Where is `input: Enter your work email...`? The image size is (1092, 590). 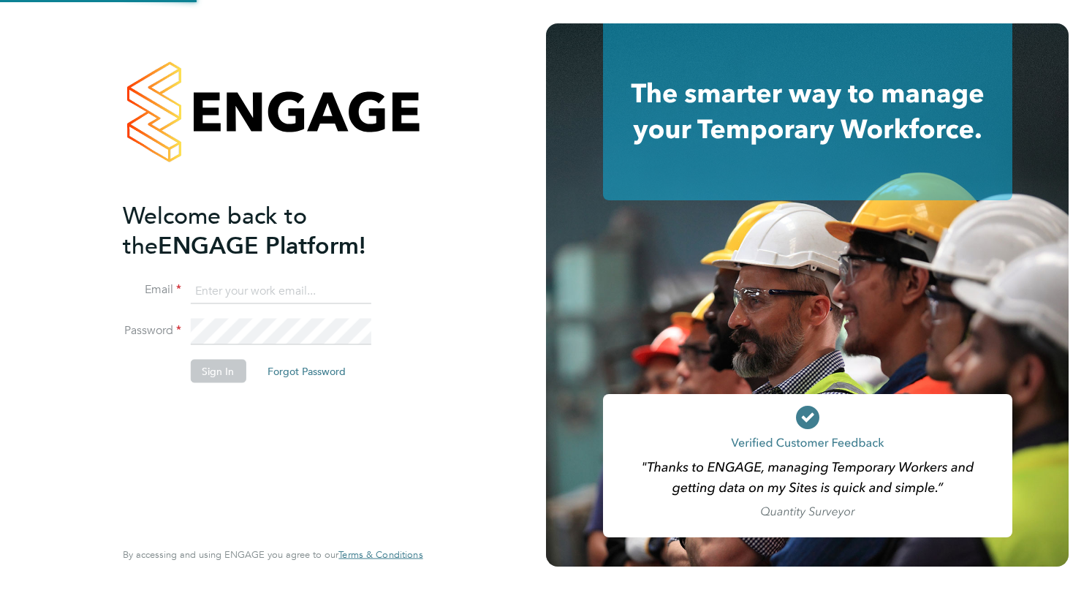
input: Enter your work email... is located at coordinates (280, 291).